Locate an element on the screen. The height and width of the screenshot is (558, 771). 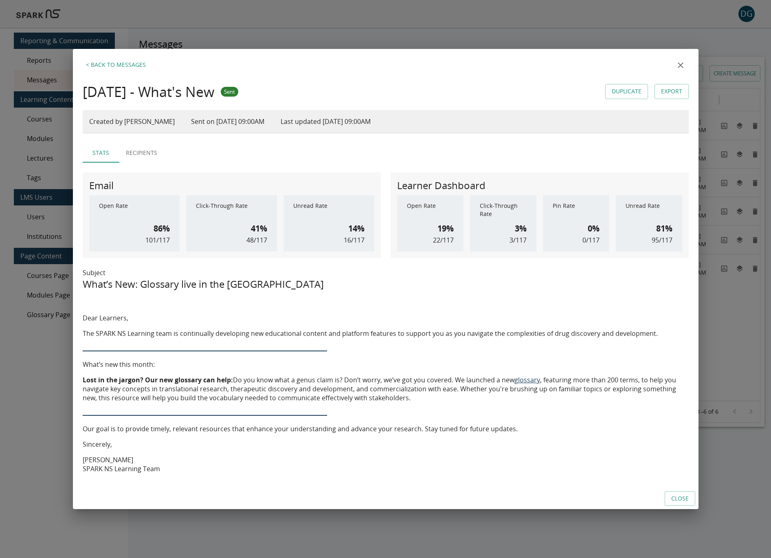
p: 22 / 117 is located at coordinates (443, 240).